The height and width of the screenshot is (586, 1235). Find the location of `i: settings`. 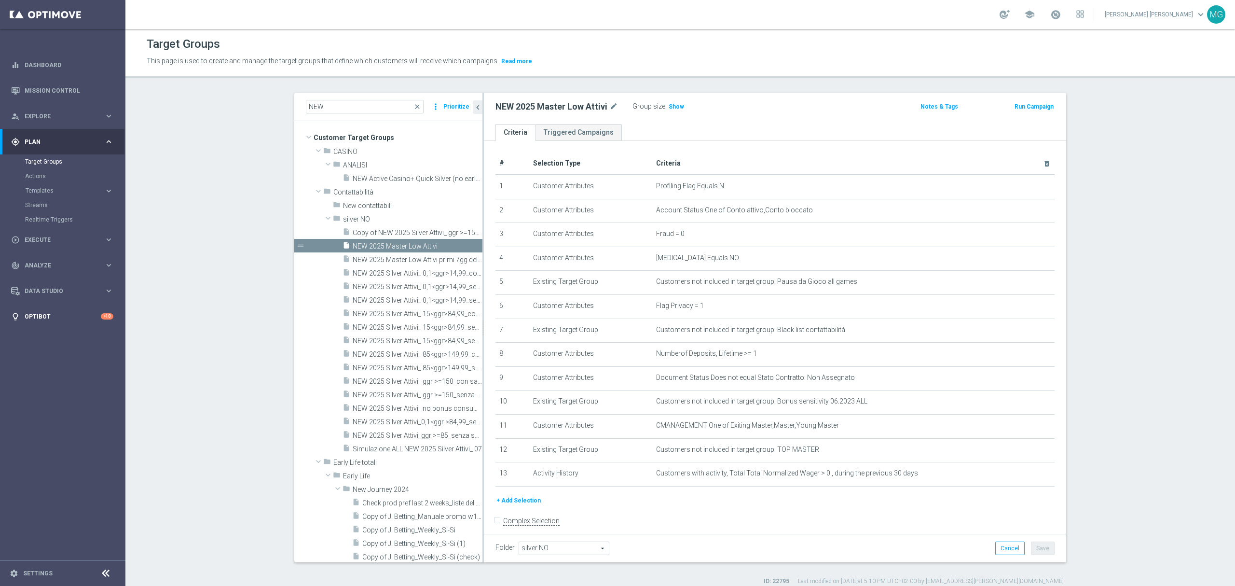

i: settings is located at coordinates (14, 573).